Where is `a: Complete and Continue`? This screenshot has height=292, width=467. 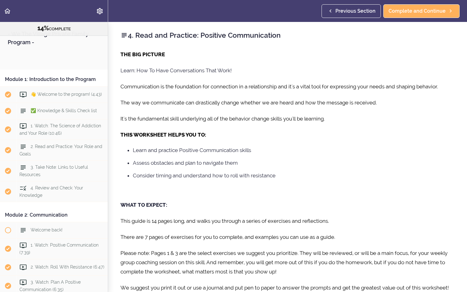
a: Complete and Continue is located at coordinates (421, 11).